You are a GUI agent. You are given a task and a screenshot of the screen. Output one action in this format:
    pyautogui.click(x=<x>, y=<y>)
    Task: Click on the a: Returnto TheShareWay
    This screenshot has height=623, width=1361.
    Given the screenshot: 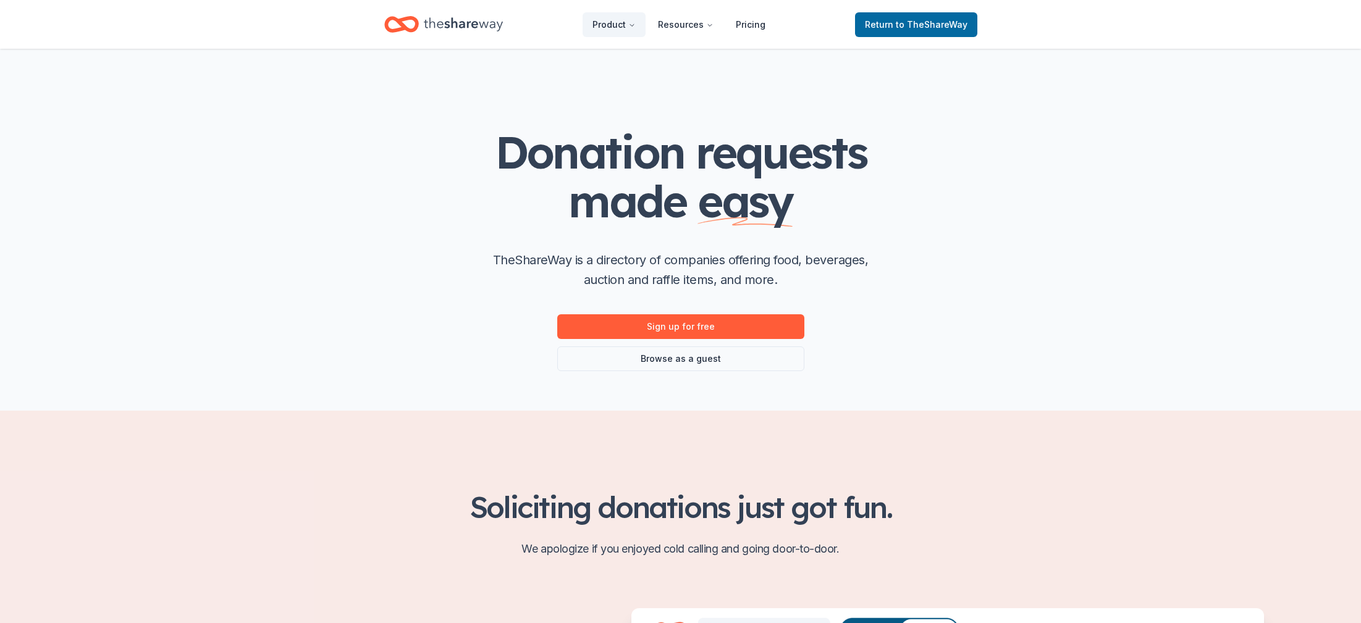 What is the action you would take?
    pyautogui.click(x=916, y=25)
    